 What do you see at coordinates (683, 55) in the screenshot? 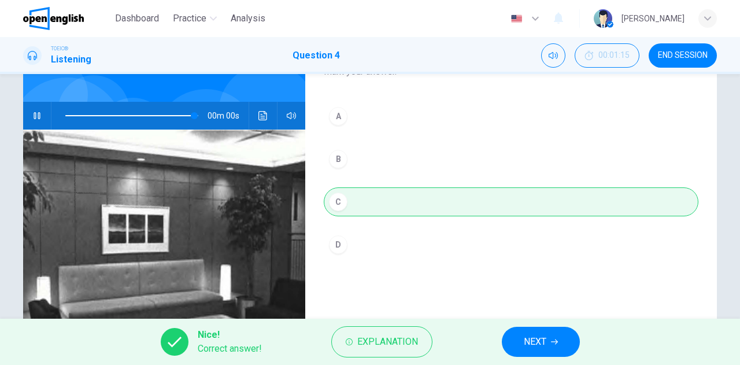
I see `button: END SESSION` at bounding box center [683, 55].